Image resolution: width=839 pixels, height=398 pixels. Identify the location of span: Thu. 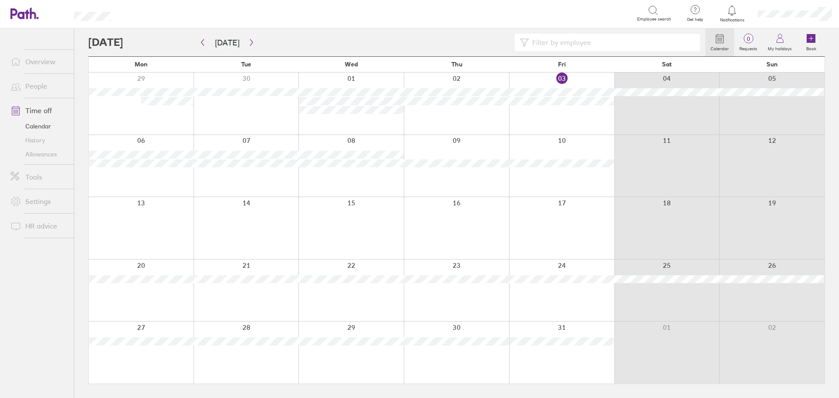
(457, 64).